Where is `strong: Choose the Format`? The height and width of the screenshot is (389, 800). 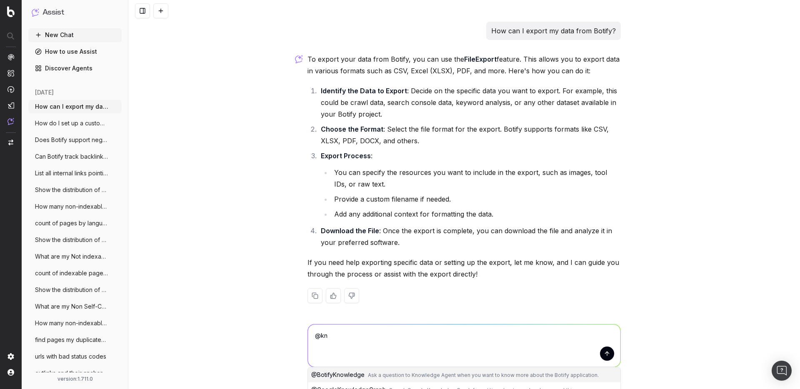
strong: Choose the Format is located at coordinates (352, 129).